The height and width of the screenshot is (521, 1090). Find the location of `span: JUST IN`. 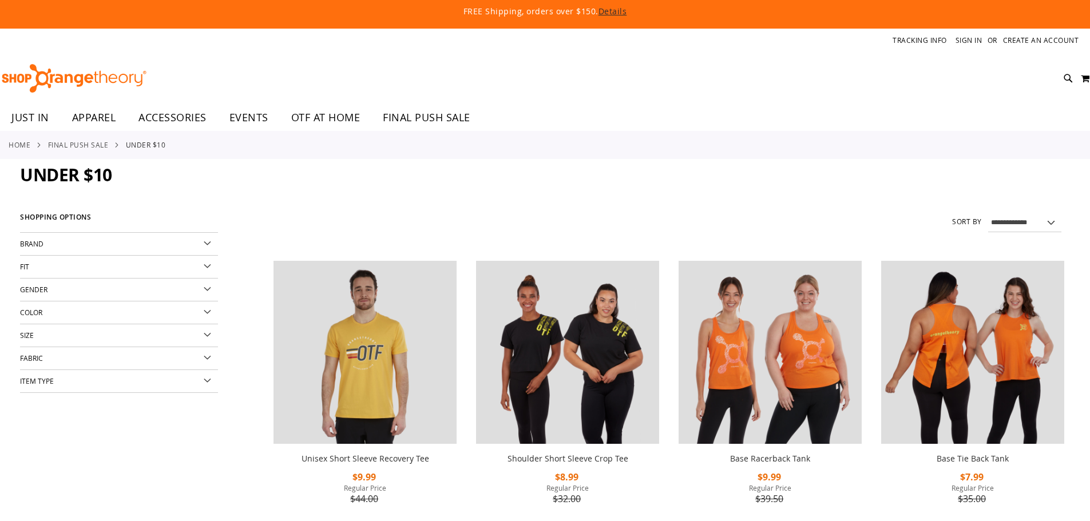

span: JUST IN is located at coordinates (30, 117).